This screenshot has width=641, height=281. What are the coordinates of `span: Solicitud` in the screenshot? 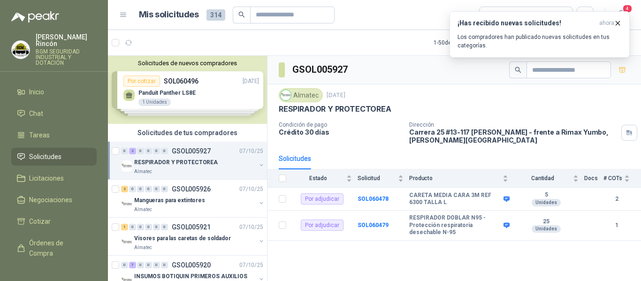 It's located at (377, 178).